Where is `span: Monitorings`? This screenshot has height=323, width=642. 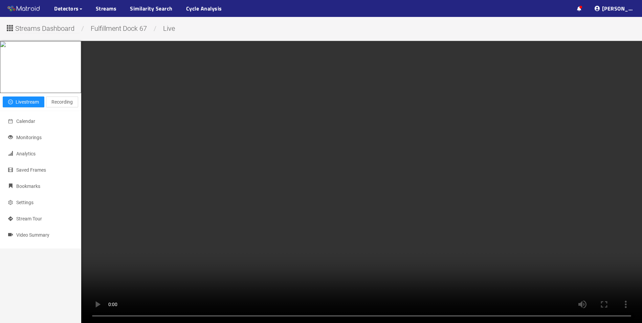 span: Monitorings is located at coordinates (29, 137).